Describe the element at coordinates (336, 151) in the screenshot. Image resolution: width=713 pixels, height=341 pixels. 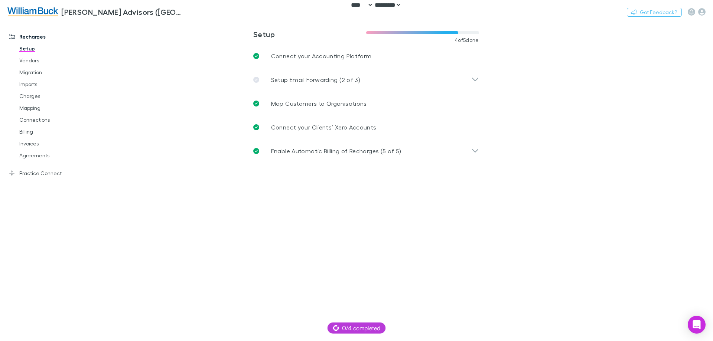
I see `p: Enable Automatic Billing of Recharges (5 of 5)` at that location.